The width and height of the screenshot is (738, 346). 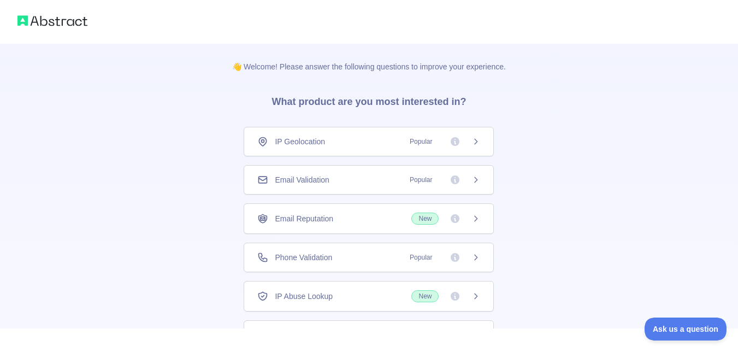 What do you see at coordinates (304, 296) in the screenshot?
I see `span: IP Abuse Lookup` at bounding box center [304, 296].